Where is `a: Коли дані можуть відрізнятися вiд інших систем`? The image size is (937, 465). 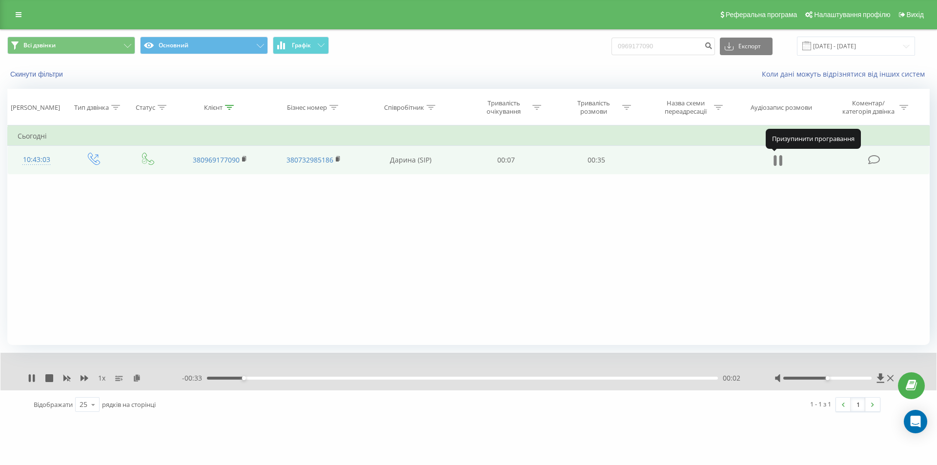
a: Коли дані можуть відрізнятися вiд інших систем is located at coordinates (846, 74).